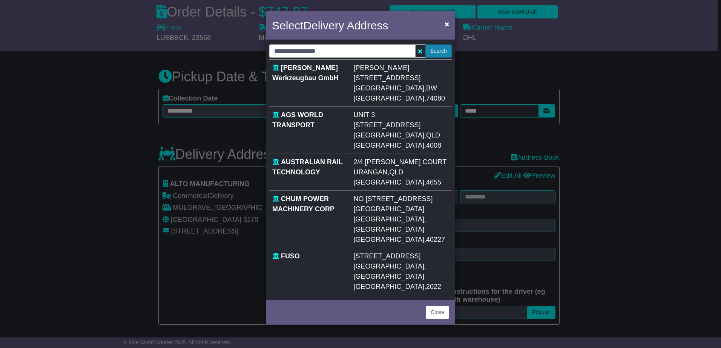 The height and width of the screenshot is (348, 721). Describe the element at coordinates (307, 167) in the screenshot. I see `span: AUSTRALIAN RAIL TECHNOLOGY` at that location.